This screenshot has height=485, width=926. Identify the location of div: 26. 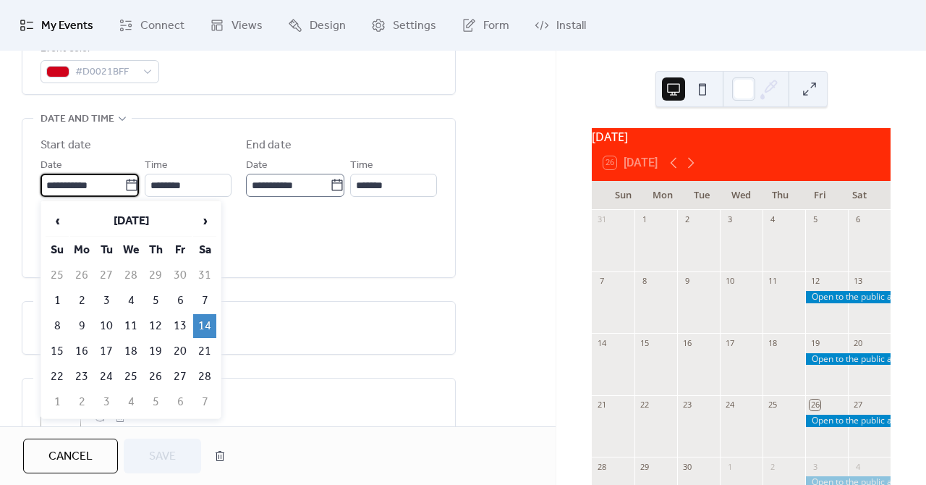
(815, 405).